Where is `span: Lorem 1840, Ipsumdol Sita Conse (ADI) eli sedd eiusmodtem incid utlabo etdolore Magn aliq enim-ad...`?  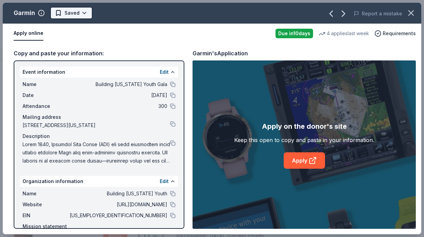
span: Lorem 1840, Ipsumdol Sita Conse (ADI) eli sedd eiusmodtem incid utlabo etdolore Magn aliq enim-ad... is located at coordinates (96, 153).